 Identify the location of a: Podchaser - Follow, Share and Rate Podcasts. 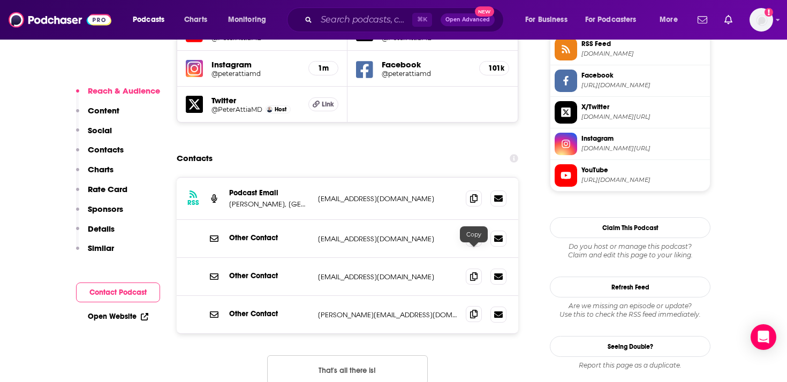
(60, 20).